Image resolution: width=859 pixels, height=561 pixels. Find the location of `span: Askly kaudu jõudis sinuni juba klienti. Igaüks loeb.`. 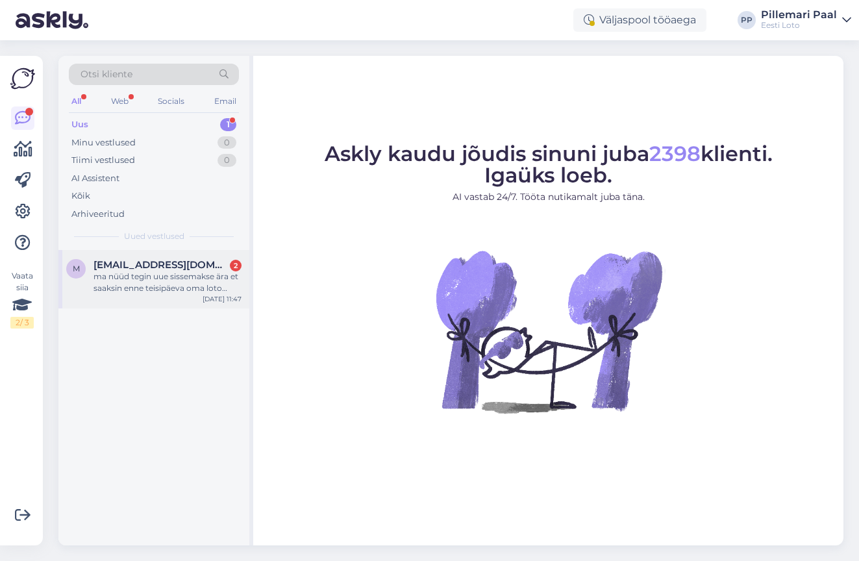

span: Askly kaudu jõudis sinuni juba klienti. Igaüks loeb. is located at coordinates (549, 164).